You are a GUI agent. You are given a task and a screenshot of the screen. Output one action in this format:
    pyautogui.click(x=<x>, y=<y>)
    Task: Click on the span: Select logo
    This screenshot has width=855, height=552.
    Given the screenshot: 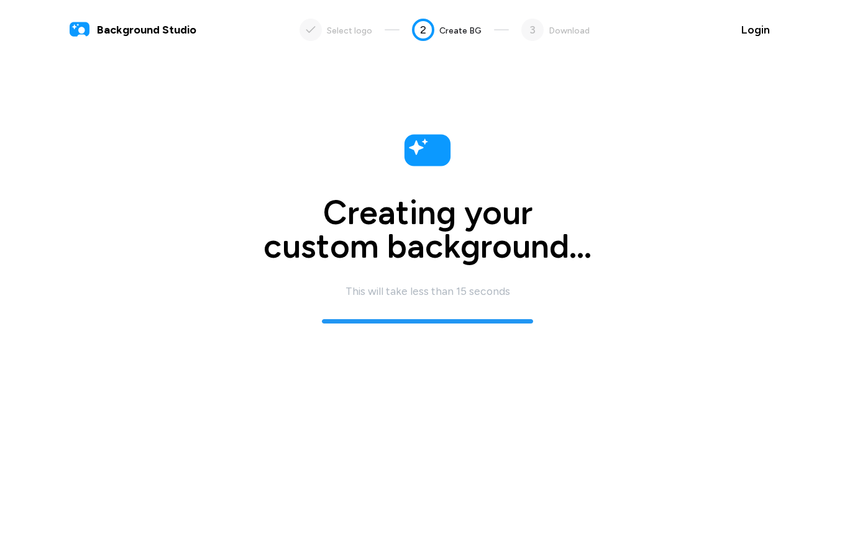 What is the action you would take?
    pyautogui.click(x=349, y=30)
    